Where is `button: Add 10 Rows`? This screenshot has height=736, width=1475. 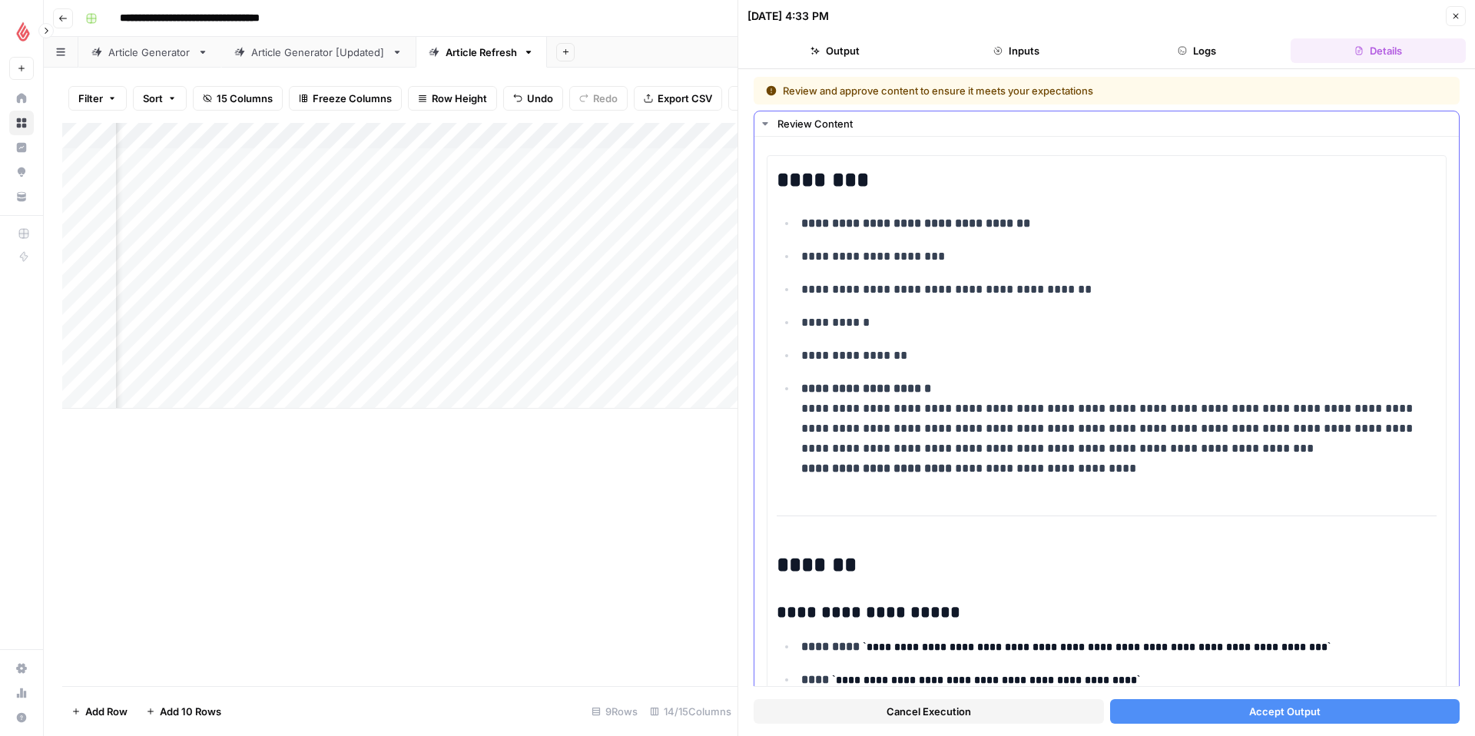
button: Add 10 Rows is located at coordinates (184, 711).